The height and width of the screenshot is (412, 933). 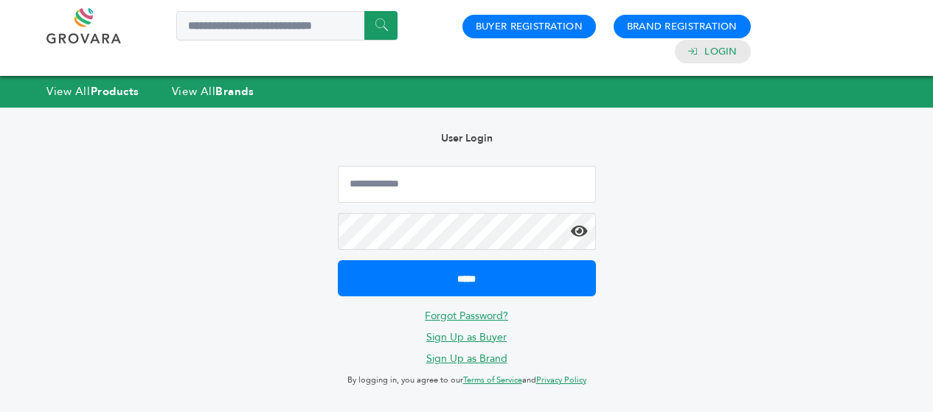 What do you see at coordinates (93, 91) in the screenshot?
I see `a: View AllProducts` at bounding box center [93, 91].